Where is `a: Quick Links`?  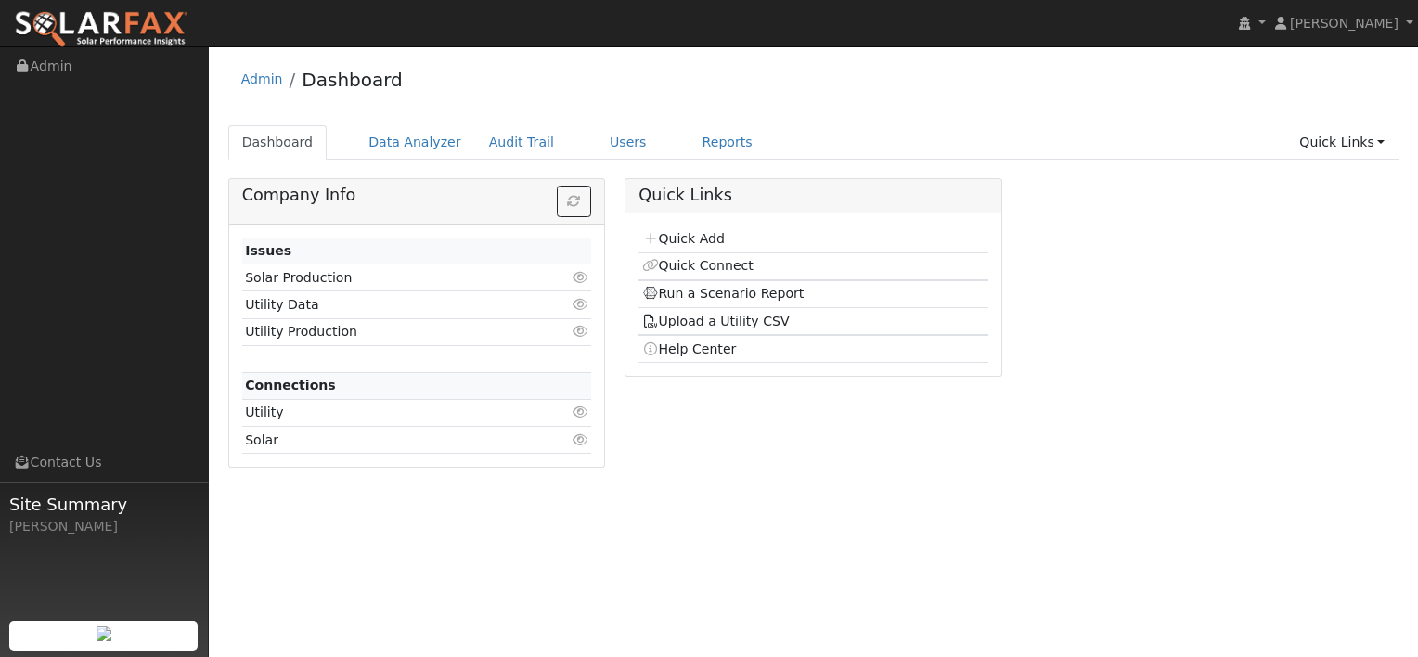 a: Quick Links is located at coordinates (1342, 142).